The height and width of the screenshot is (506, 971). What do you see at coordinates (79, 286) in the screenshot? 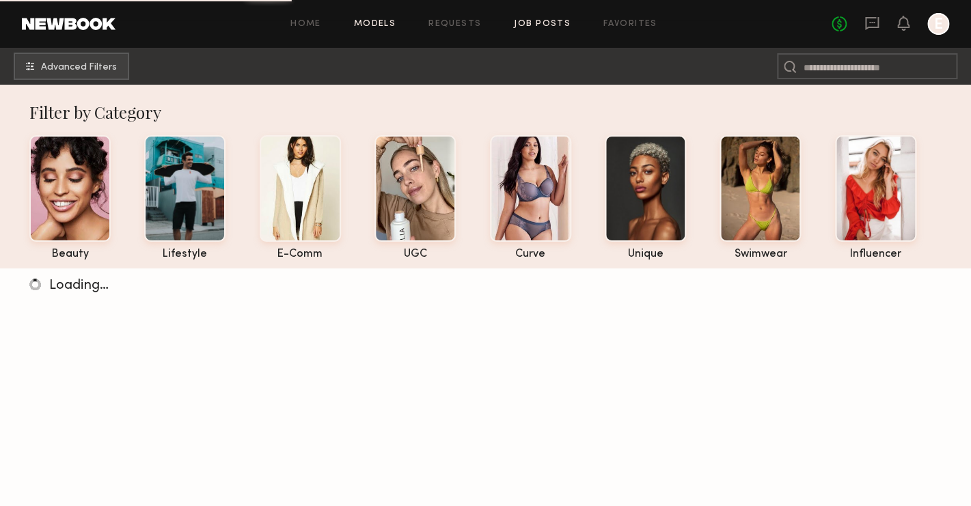
I see `span: Loading…` at bounding box center [79, 286].